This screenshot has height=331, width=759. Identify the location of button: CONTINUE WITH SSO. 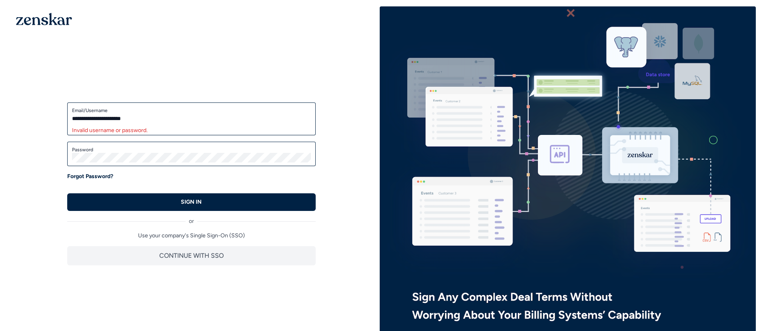
(191, 256).